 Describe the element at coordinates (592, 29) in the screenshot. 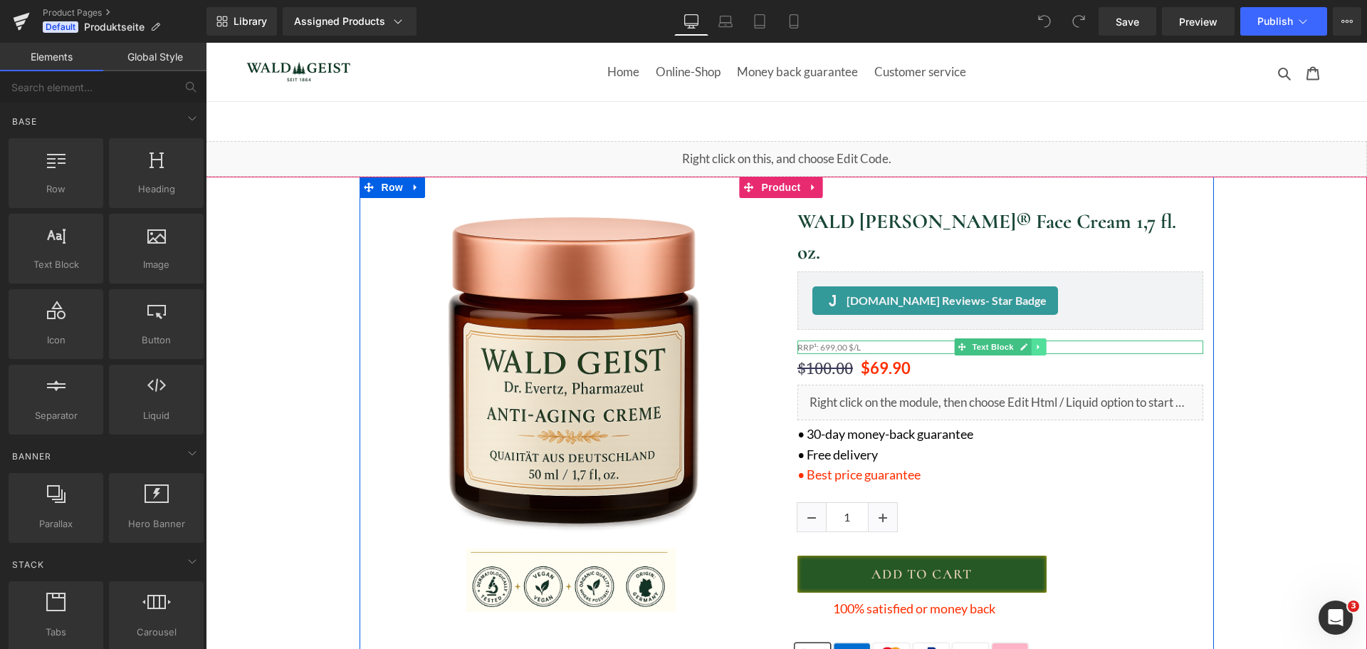

I see `a: Money back guarantee` at that location.